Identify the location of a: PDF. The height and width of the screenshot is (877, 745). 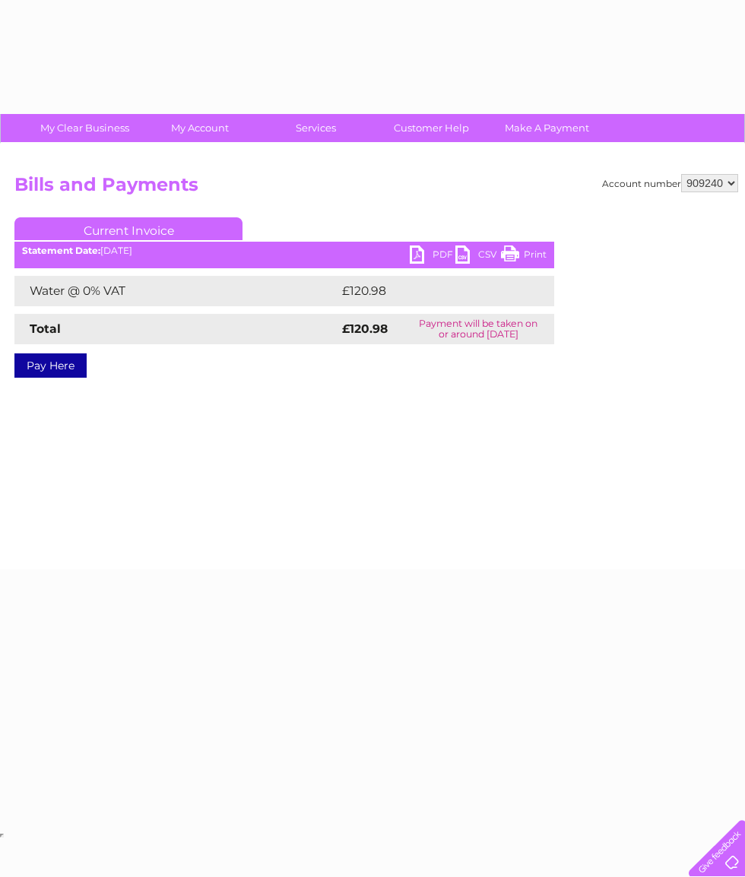
(433, 256).